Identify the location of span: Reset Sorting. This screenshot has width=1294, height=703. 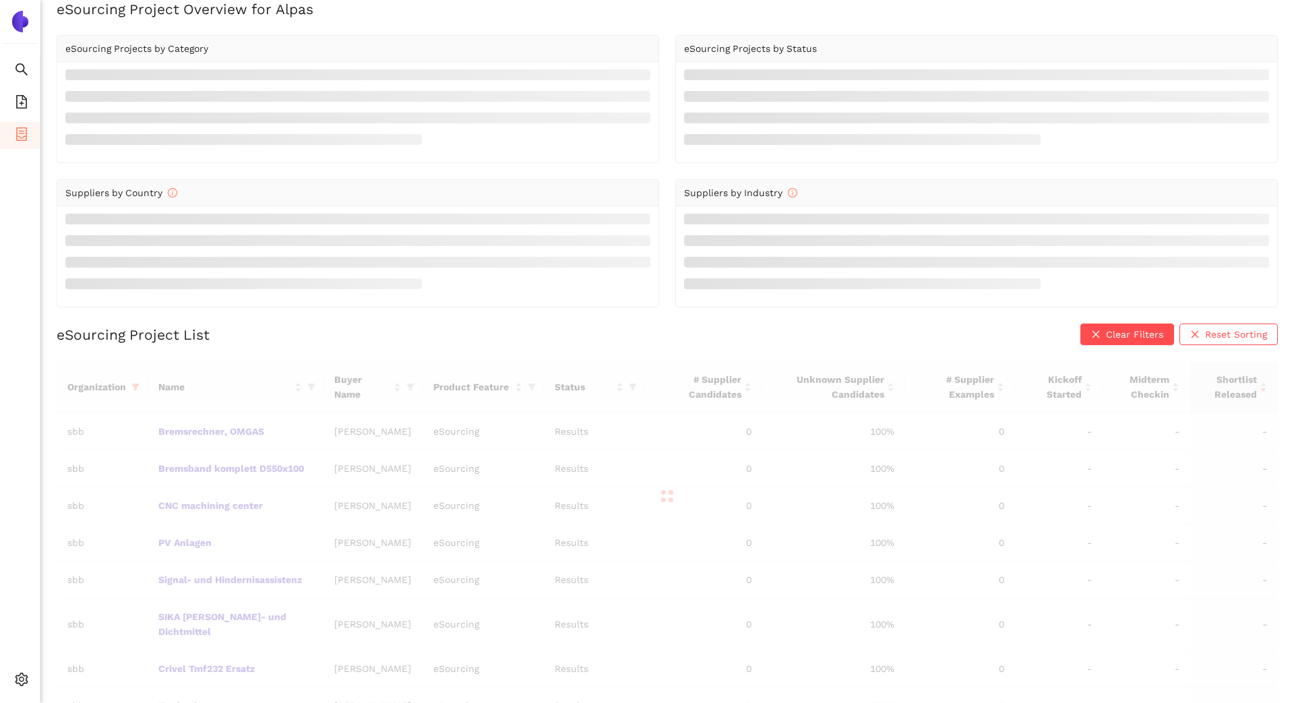
(1236, 334).